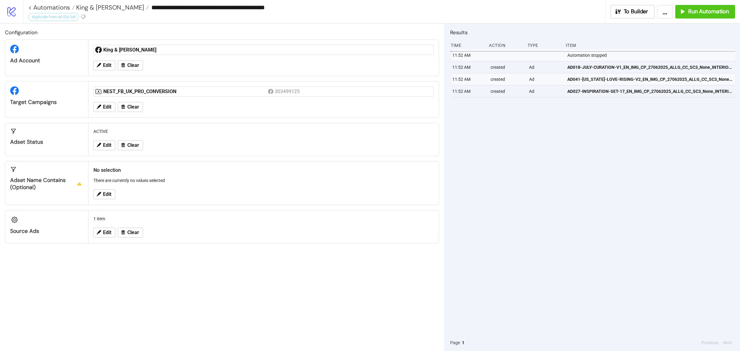  I want to click on div: 1 item, so click(264, 219).